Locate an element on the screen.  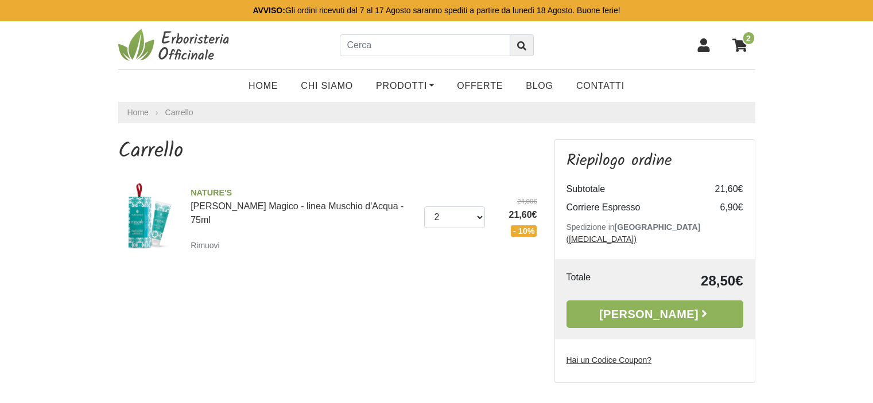
td: Totale is located at coordinates (599, 281).